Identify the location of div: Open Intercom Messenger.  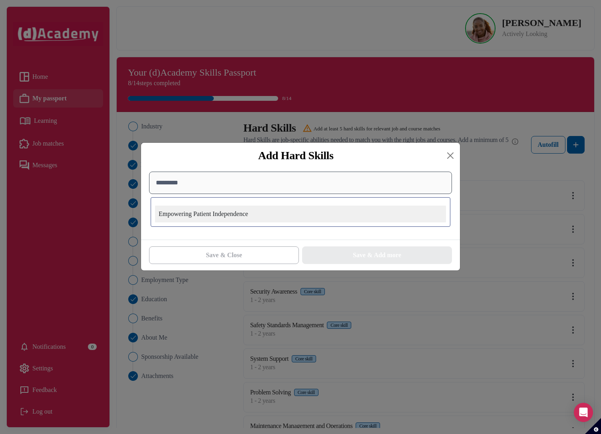
(584, 412).